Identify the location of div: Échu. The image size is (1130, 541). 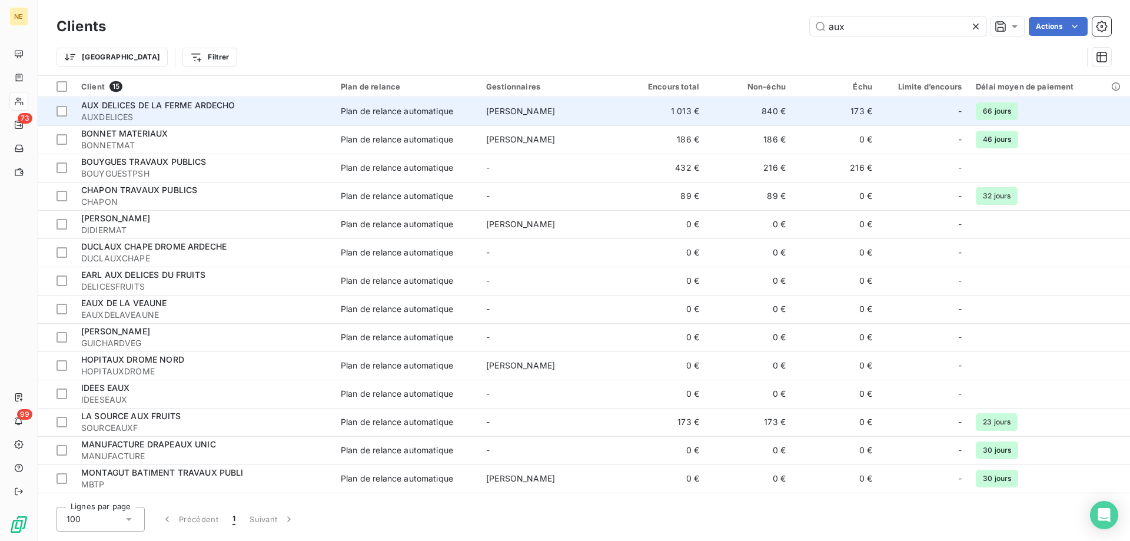
(836, 87).